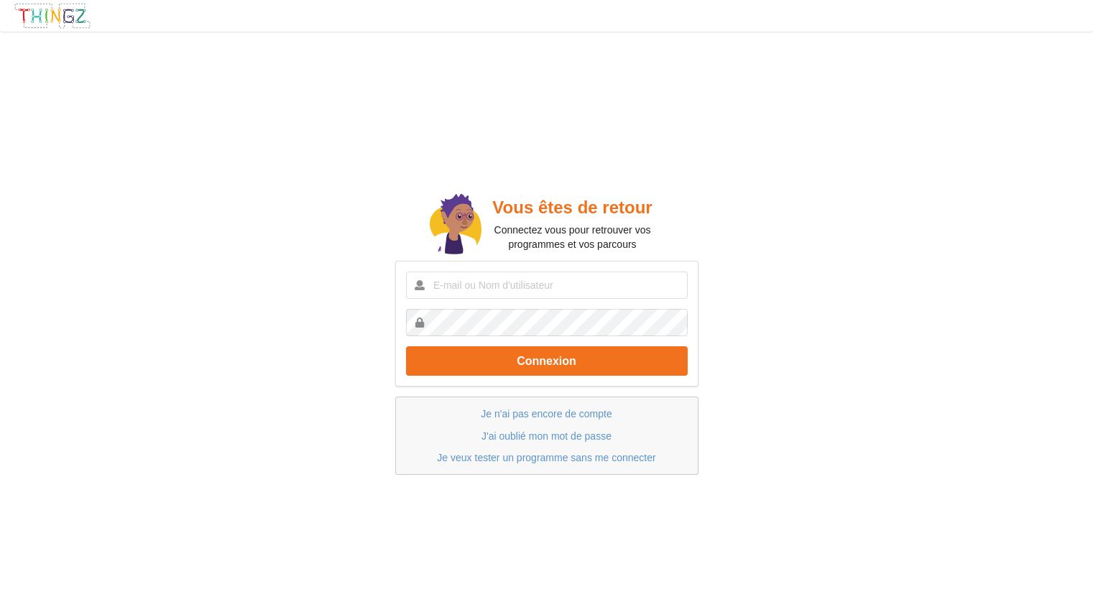  Describe the element at coordinates (572, 208) in the screenshot. I see `h2: Vous êtes de retour` at that location.